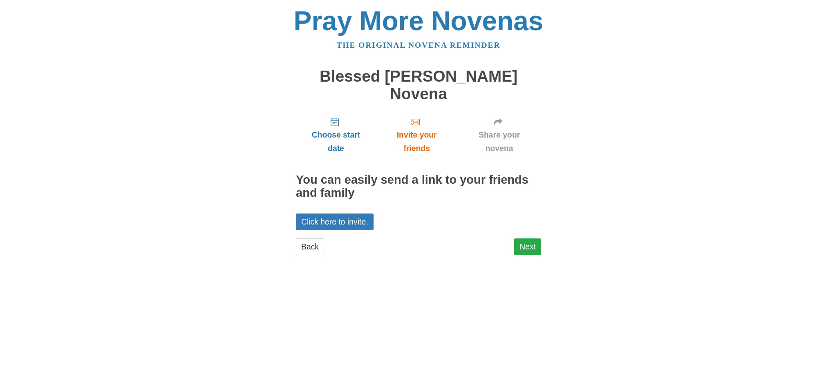  Describe the element at coordinates (336, 142) in the screenshot. I see `span: Choose start date` at that location.